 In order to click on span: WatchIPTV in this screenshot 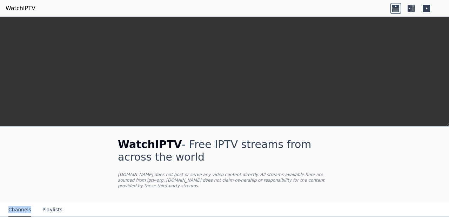, I will do `click(150, 144)`.